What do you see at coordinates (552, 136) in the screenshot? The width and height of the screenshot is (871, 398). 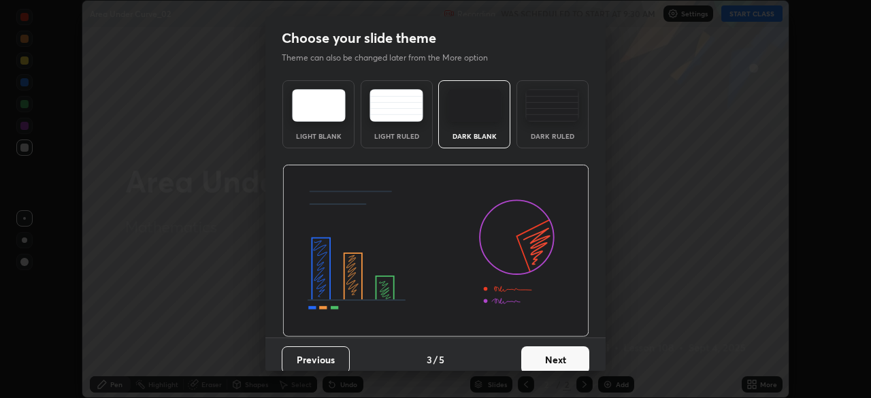 I see `div: Dark Ruled` at bounding box center [552, 136].